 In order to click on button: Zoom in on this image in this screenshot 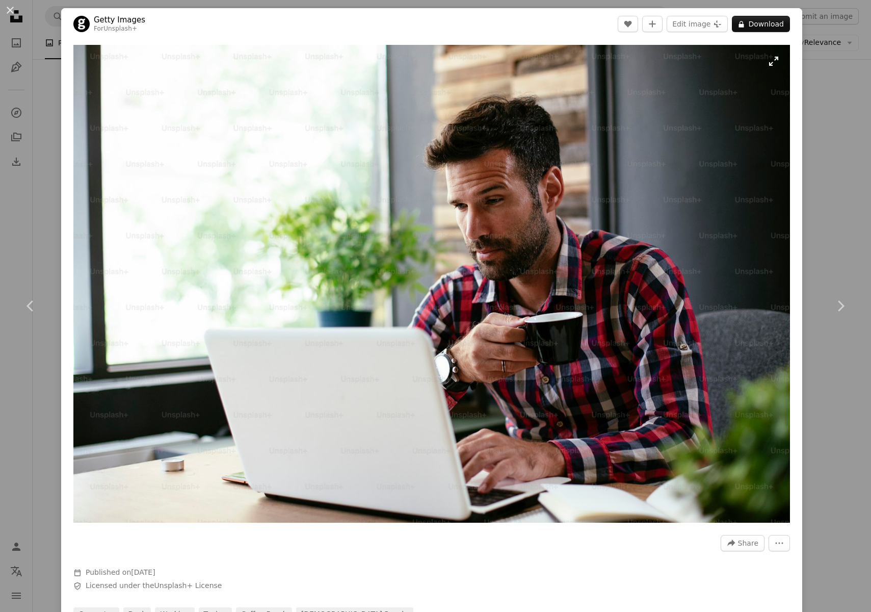, I will do `click(432, 283)`.